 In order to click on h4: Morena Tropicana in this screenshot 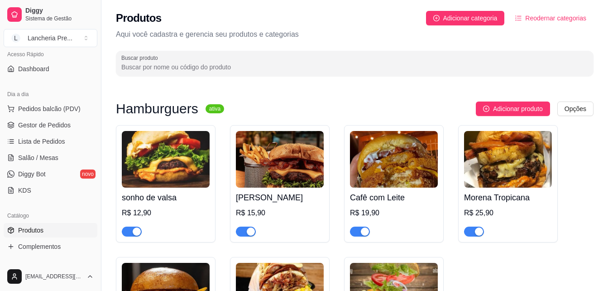, I will do `click(508, 197)`.